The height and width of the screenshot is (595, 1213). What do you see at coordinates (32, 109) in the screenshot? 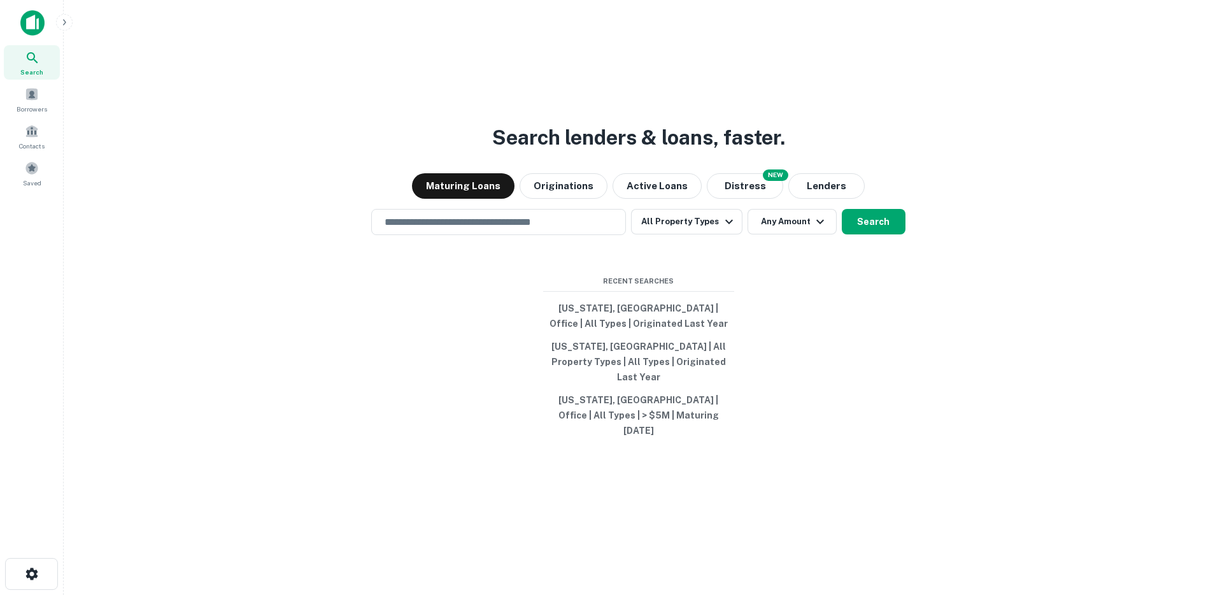
I see `span: Borrowers` at bounding box center [32, 109].